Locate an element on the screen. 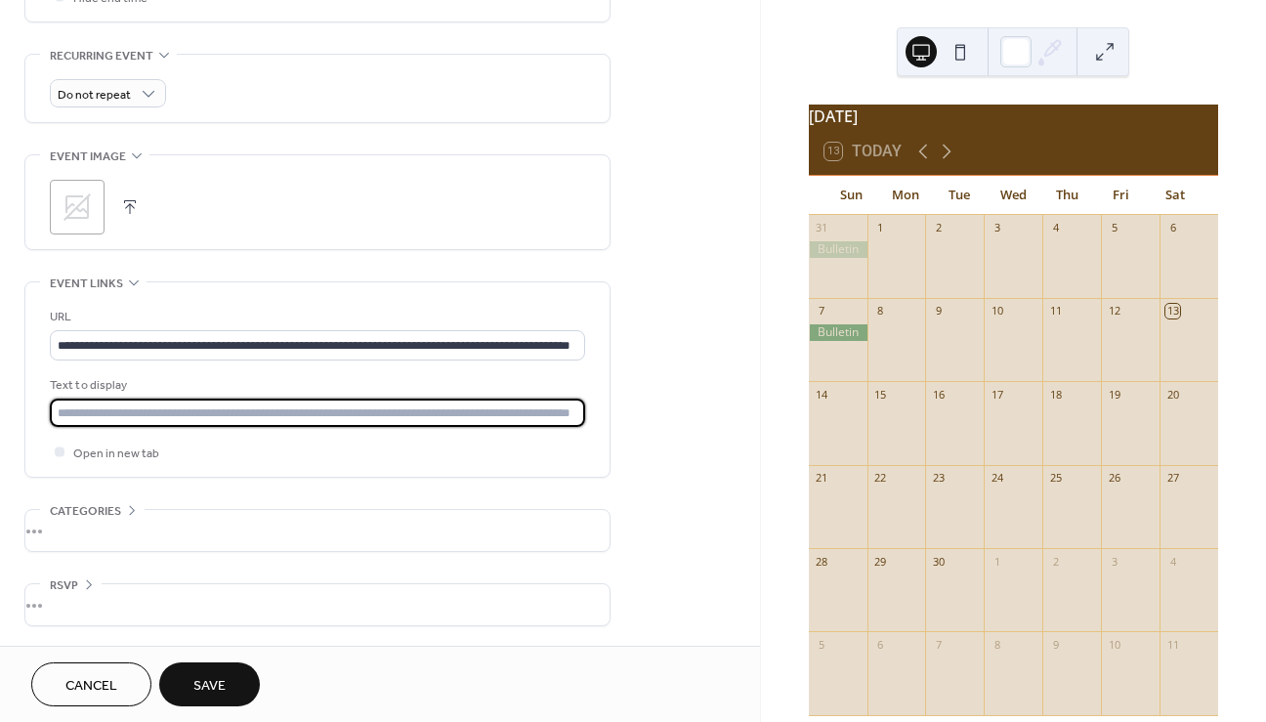  div: 17 is located at coordinates (997, 394).